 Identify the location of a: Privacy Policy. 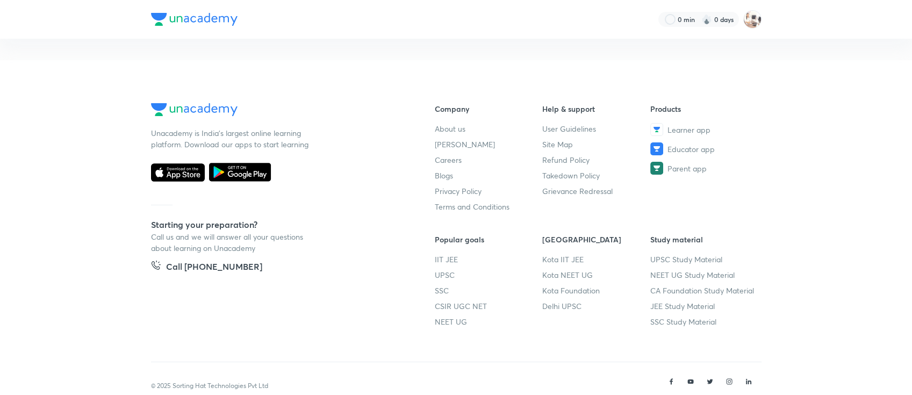
(488, 191).